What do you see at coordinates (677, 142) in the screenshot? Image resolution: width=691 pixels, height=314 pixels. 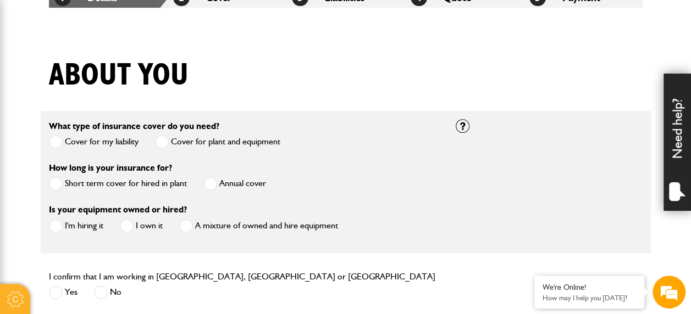 I see `div: Need help?` at bounding box center [677, 142].